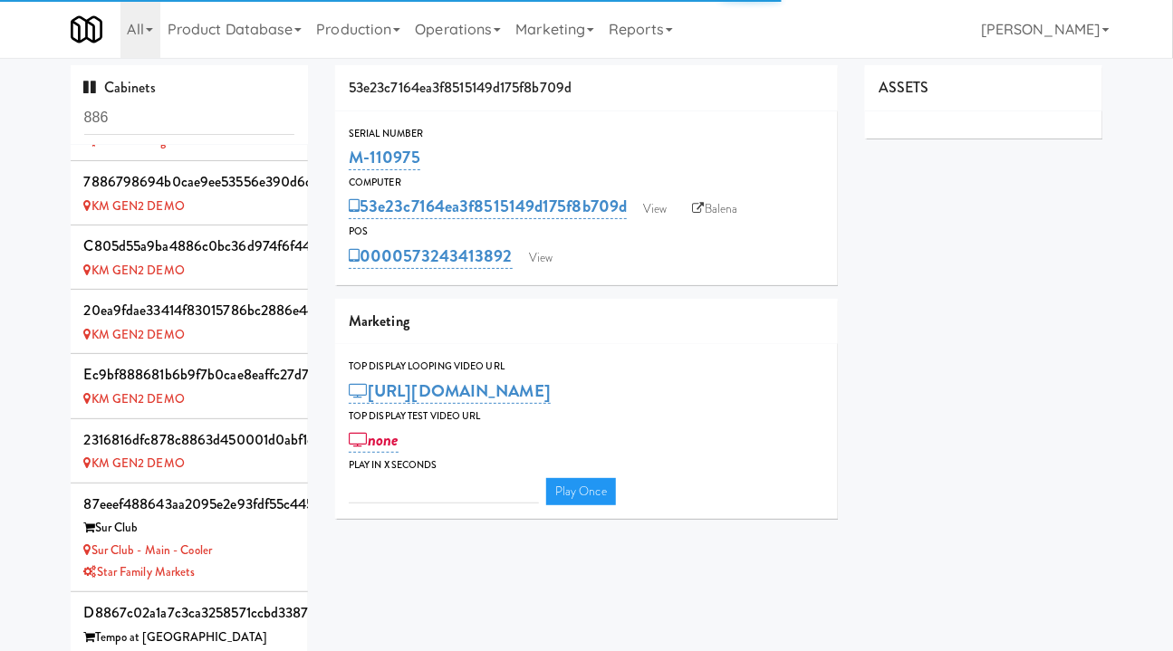 The image size is (1173, 651). Describe the element at coordinates (189, 182) in the screenshot. I see `div: 7886798694b0cae9ee53556e390d6d26` at that location.